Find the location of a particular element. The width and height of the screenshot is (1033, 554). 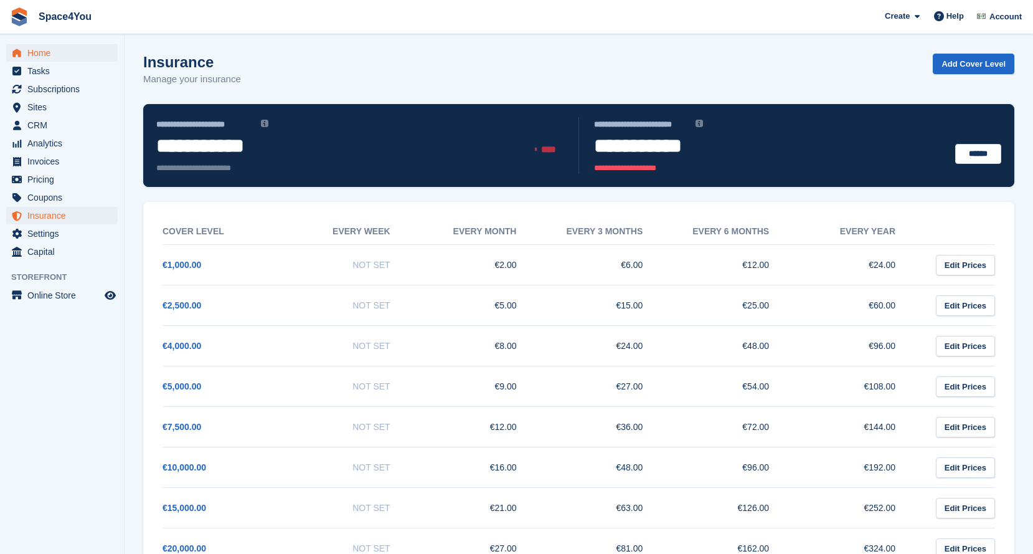

td: €126.00 is located at coordinates (731, 508).